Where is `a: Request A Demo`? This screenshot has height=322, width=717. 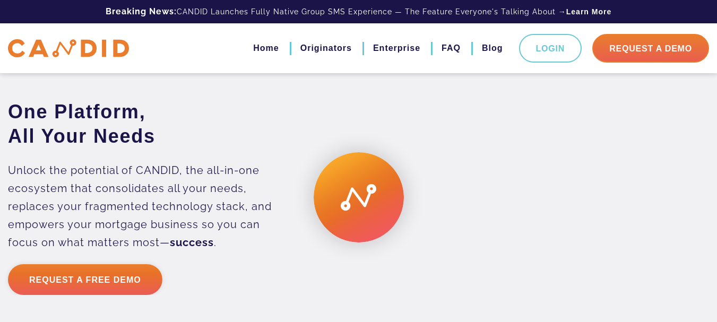 a: Request A Demo is located at coordinates (650, 48).